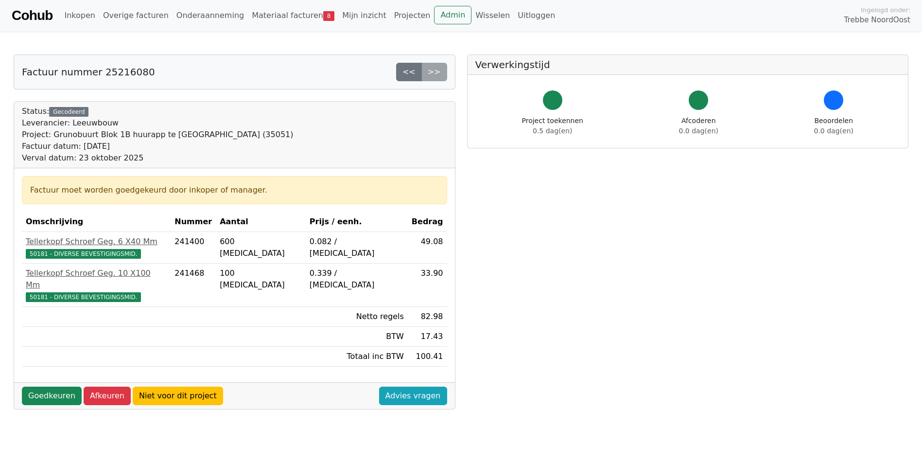 The width and height of the screenshot is (922, 464). What do you see at coordinates (427, 247) in the screenshot?
I see `td: 49.08` at bounding box center [427, 247].